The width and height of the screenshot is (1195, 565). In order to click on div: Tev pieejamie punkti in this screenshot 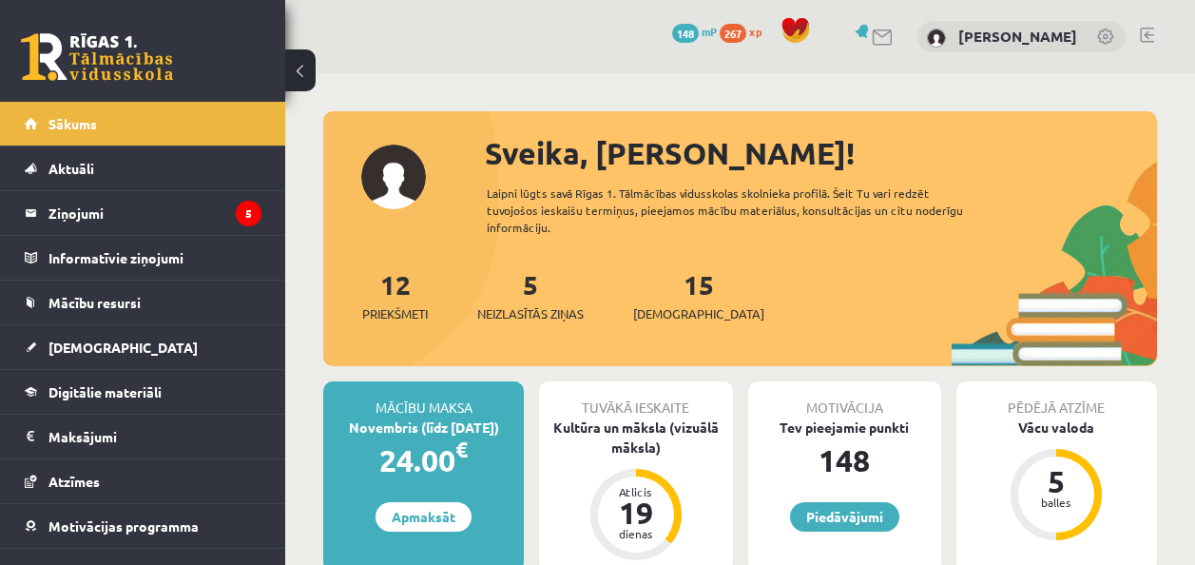, I will do `click(844, 427)`.